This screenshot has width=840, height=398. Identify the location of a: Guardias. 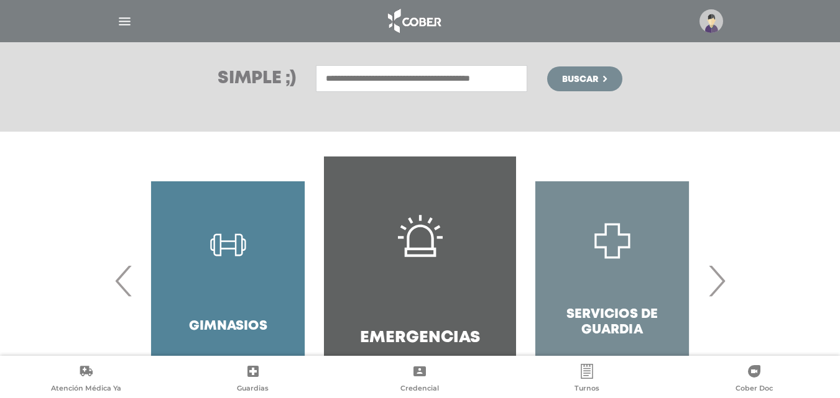
(253, 380).